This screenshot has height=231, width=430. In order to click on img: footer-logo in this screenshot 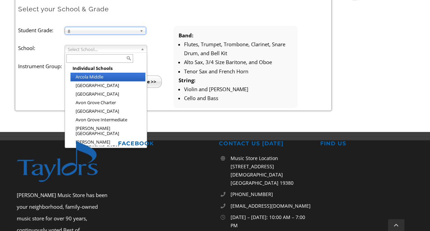, I will do `click(63, 161)`.